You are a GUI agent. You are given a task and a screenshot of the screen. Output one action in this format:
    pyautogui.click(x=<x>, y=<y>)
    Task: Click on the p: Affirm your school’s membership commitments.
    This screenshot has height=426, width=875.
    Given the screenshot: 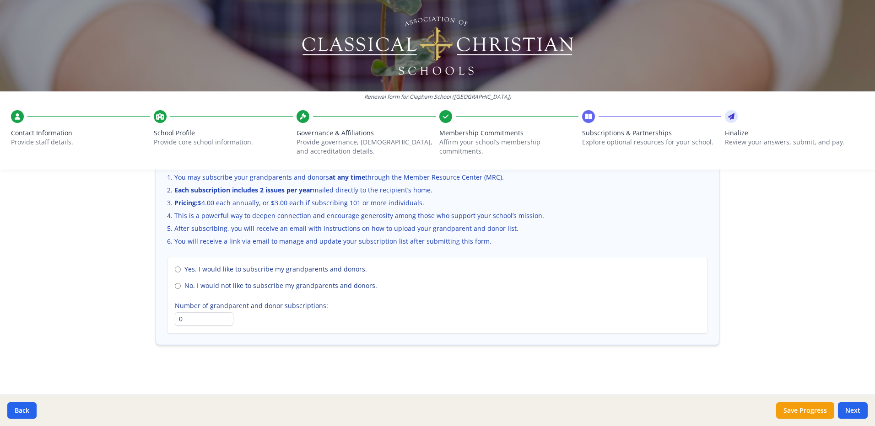 What is the action you would take?
    pyautogui.click(x=509, y=147)
    